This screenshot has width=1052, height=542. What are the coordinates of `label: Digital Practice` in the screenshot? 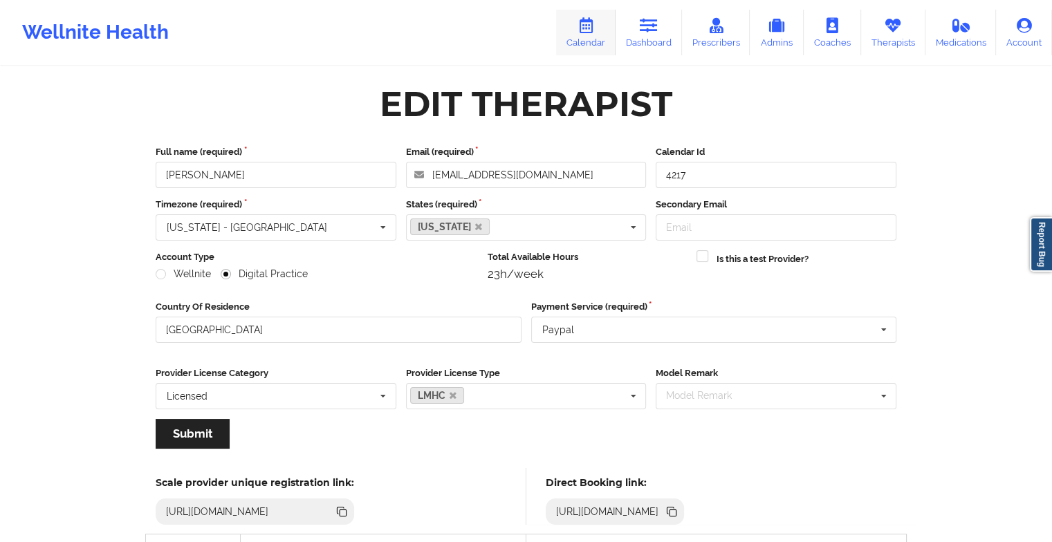 It's located at (264, 274).